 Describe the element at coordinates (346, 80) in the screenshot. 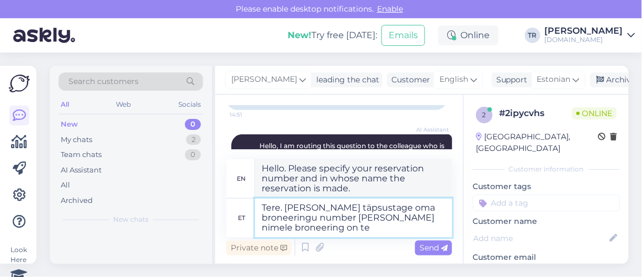

I see `div: leading the chat` at that location.